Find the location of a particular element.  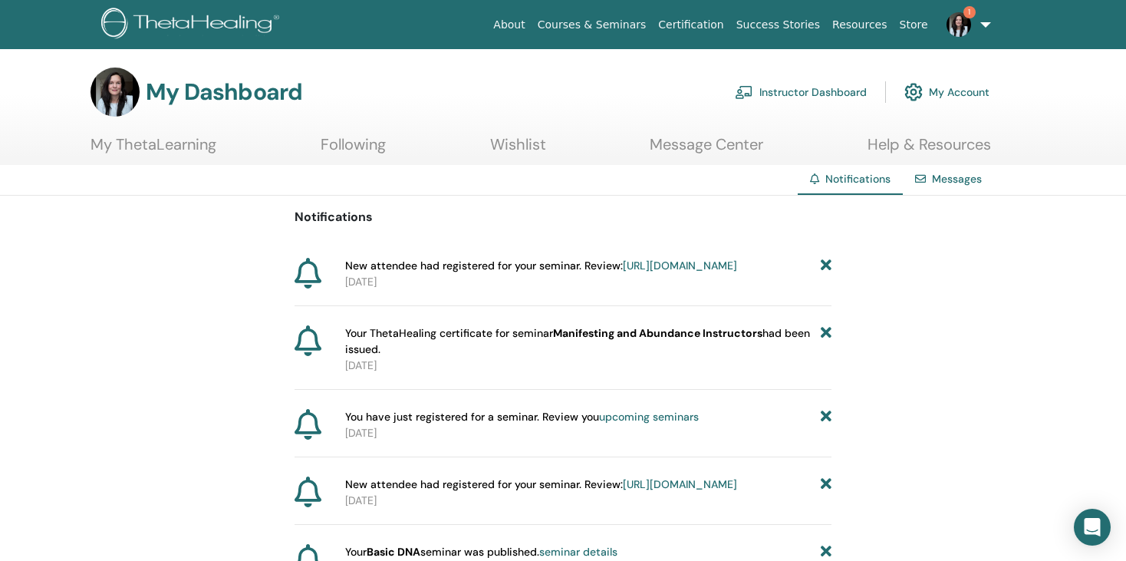

h3: My Dashboard is located at coordinates (224, 92).